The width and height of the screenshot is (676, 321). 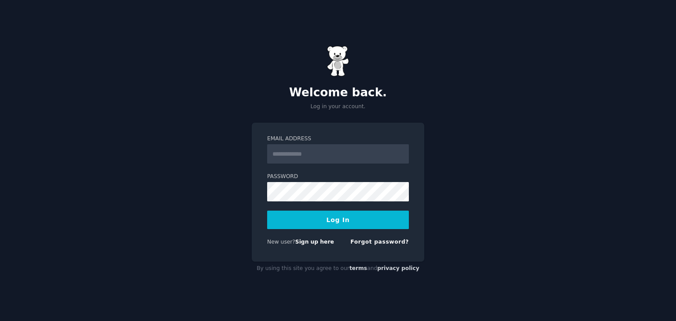 What do you see at coordinates (281, 242) in the screenshot?
I see `span: New user?` at bounding box center [281, 242].